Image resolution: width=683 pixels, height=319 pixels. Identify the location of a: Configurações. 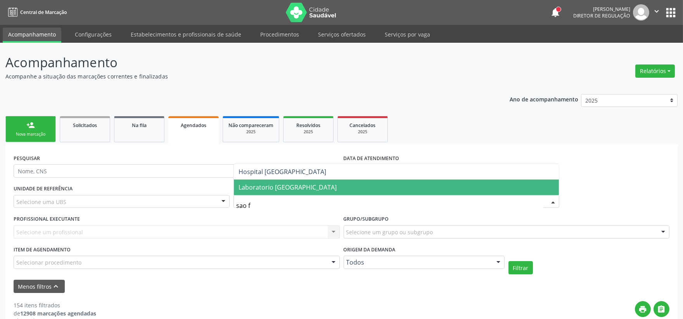
(93, 34).